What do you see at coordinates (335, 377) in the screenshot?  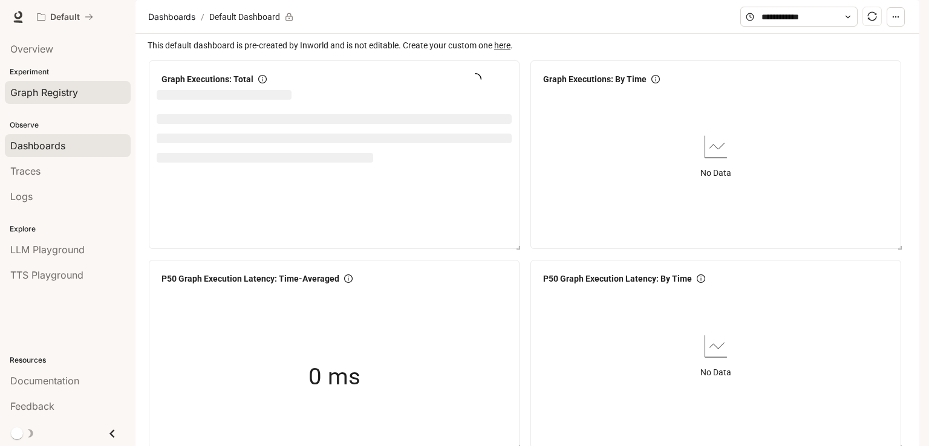 I see `span: 0 ms` at bounding box center [335, 377].